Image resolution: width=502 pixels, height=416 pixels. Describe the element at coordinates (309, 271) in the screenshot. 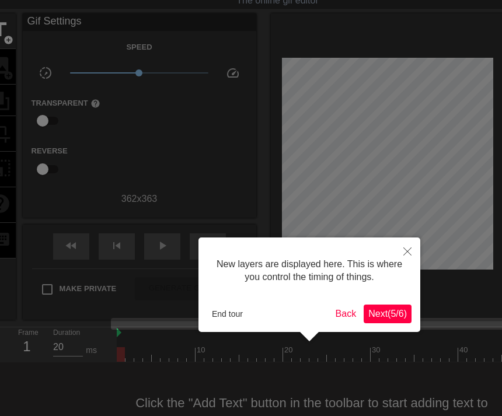

I see `div: New layers are displayed here. This is where you control the timing of things.` at that location.